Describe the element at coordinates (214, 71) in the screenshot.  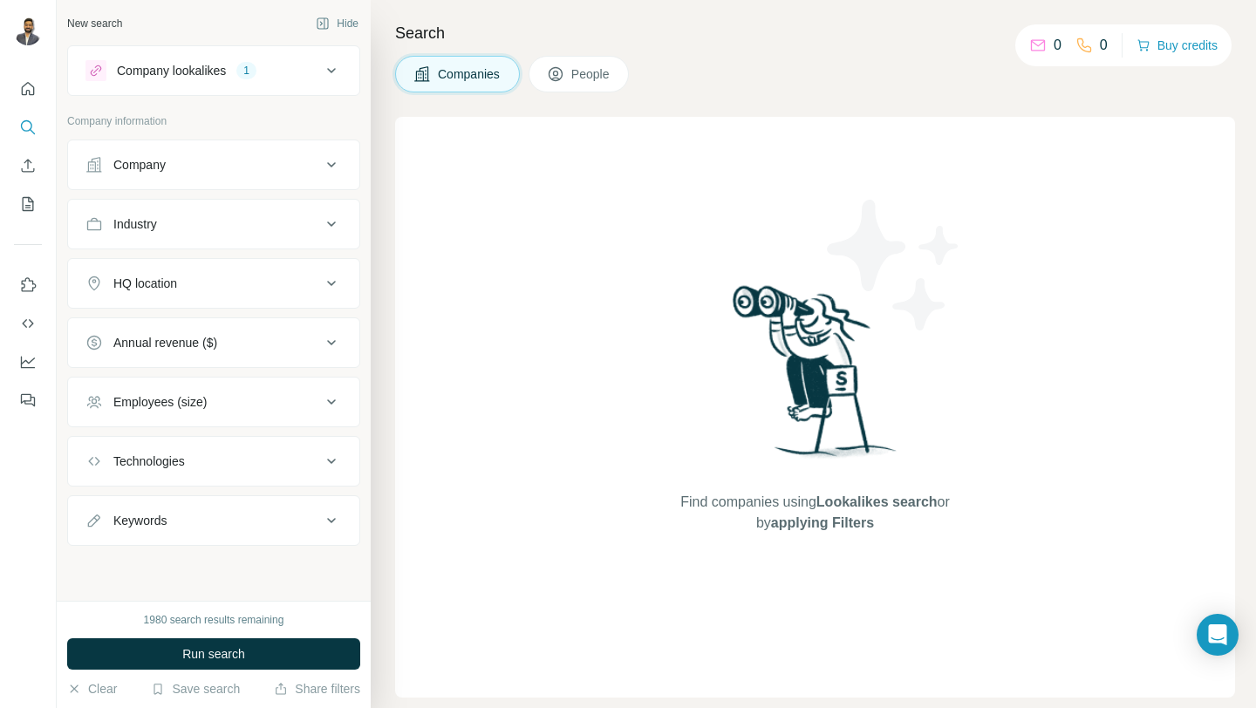
I see `button: Company lookalikes1` at that location.